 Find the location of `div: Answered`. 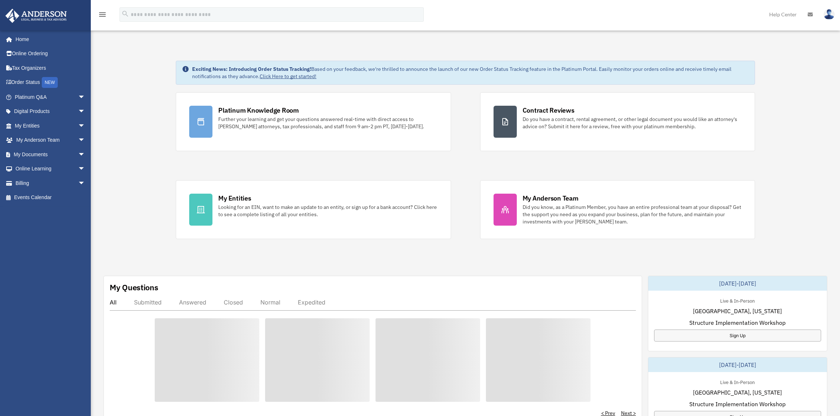

div: Answered is located at coordinates (193, 302).